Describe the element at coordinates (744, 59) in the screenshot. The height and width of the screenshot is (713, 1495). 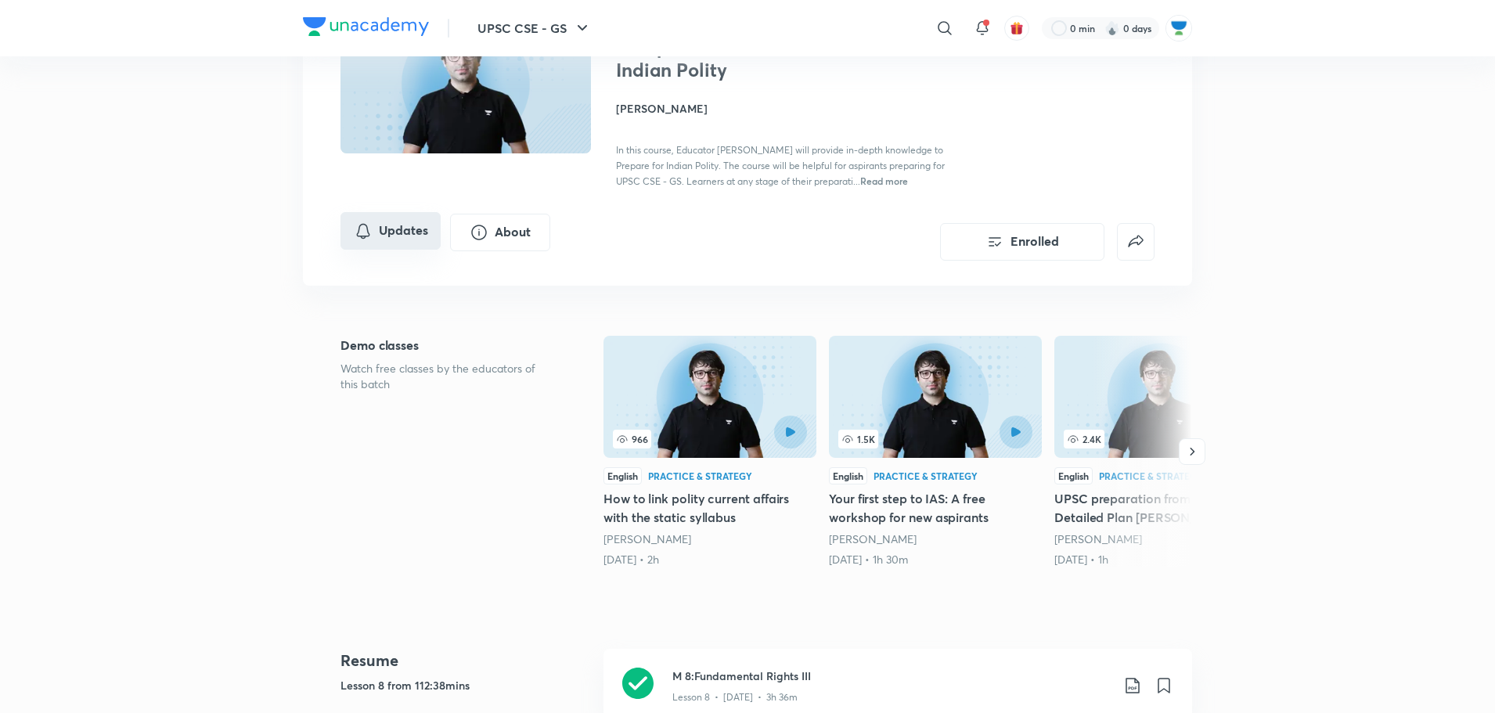
I see `h1: Comprehensive Course on Indian Polity` at that location.